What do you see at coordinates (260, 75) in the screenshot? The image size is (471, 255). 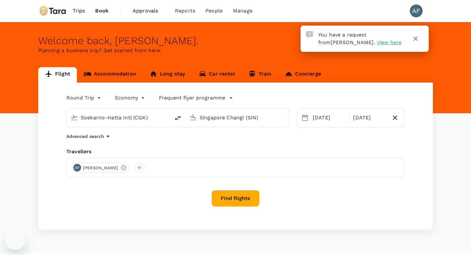 I see `a: Train` at bounding box center [260, 75].